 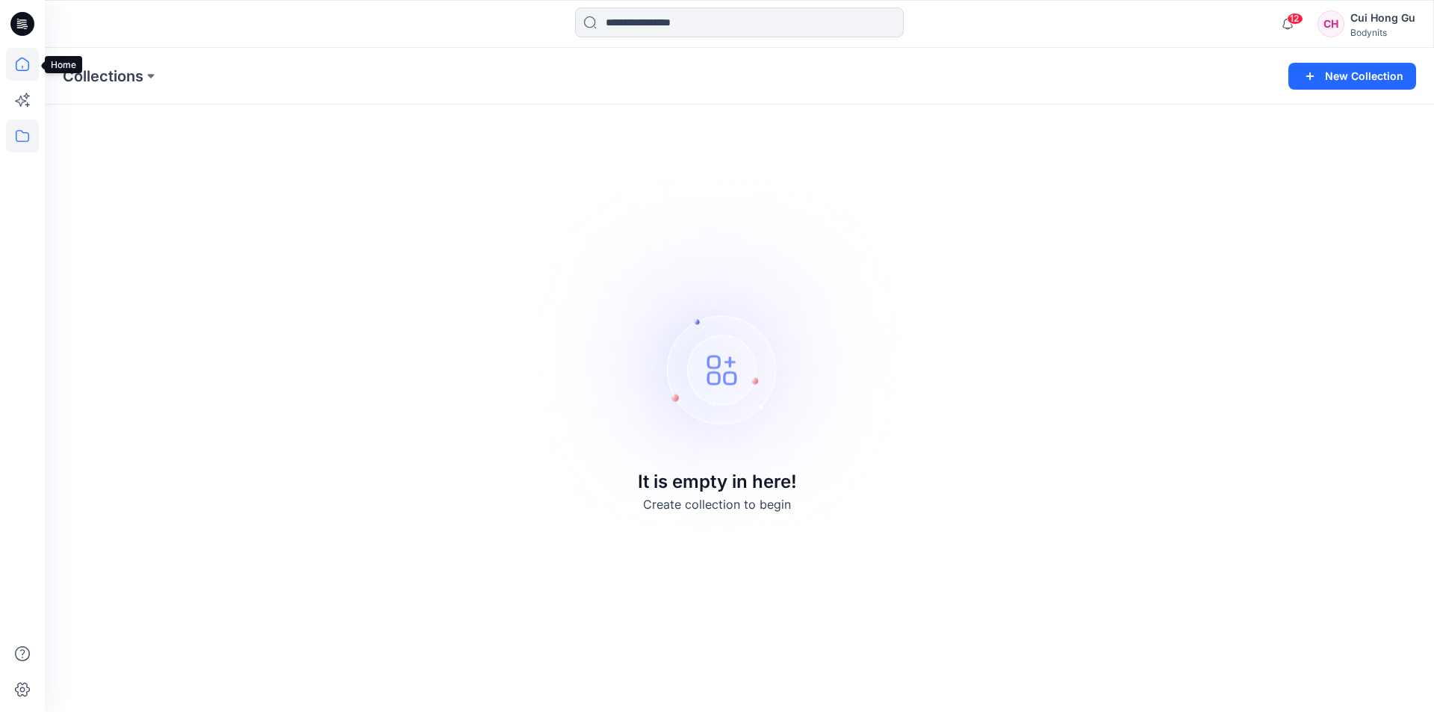 I want to click on img: Empty collections page, so click(x=717, y=356).